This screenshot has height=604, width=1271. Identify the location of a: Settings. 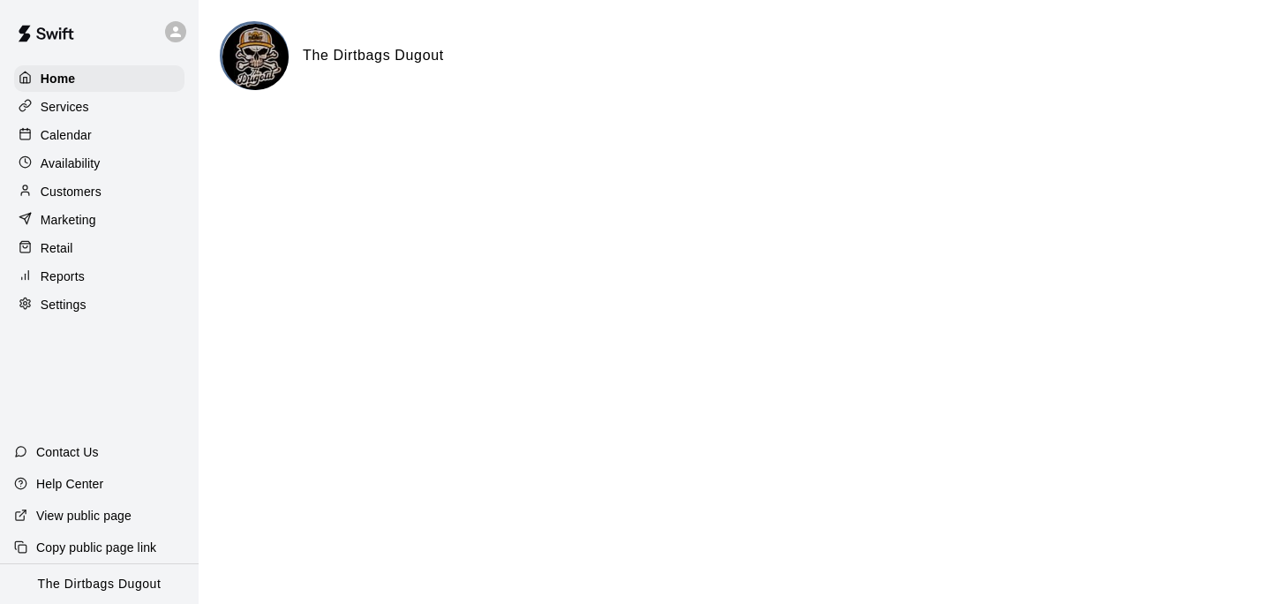
(99, 305).